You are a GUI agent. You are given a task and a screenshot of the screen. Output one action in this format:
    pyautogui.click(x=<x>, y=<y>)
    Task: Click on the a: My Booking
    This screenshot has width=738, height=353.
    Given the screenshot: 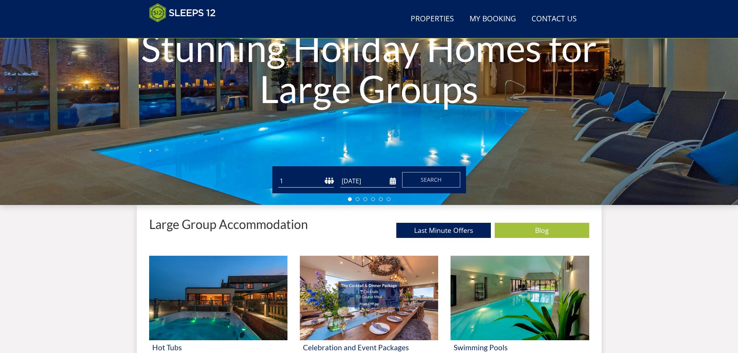 What is the action you would take?
    pyautogui.click(x=493, y=19)
    